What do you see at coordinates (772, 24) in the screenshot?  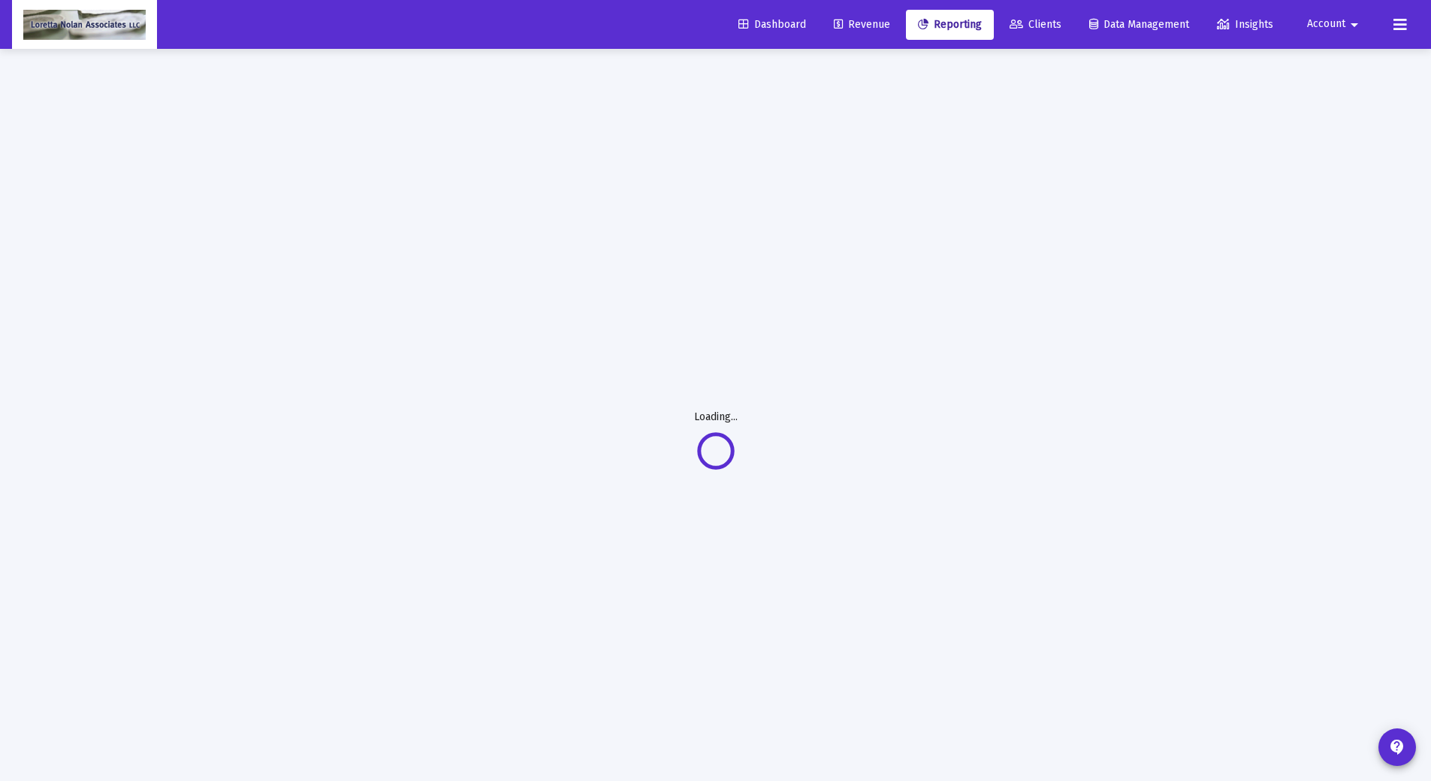 I see `span: Dashboard` at bounding box center [772, 24].